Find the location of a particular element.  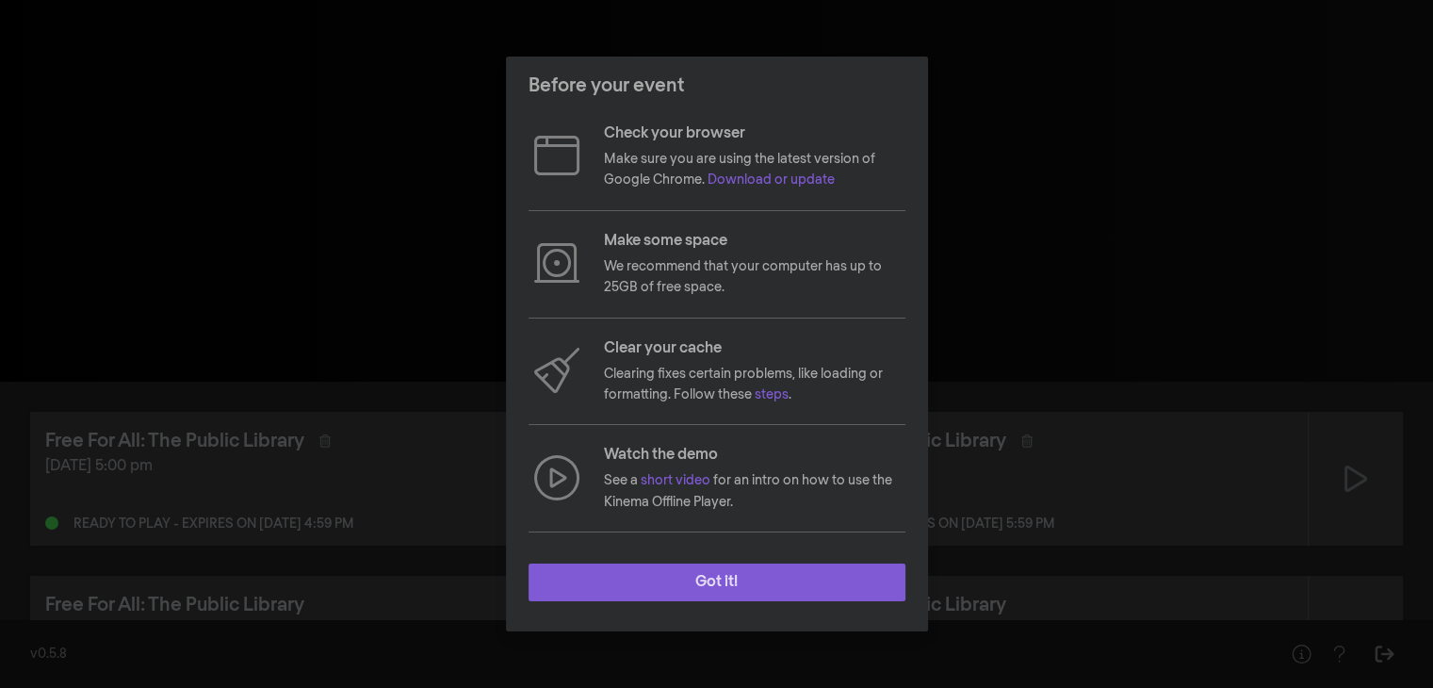

p: Make sure you are using the latest version of Google Chrome. is located at coordinates (755, 170).